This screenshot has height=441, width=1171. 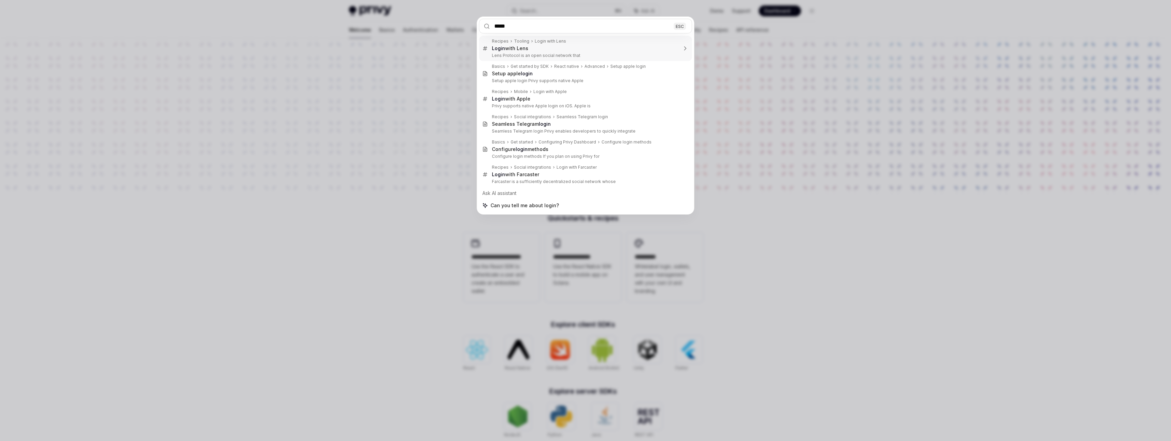 I want to click on p: Seamless Telegram login Privy enables developers to quickly integrate, so click(x=585, y=131).